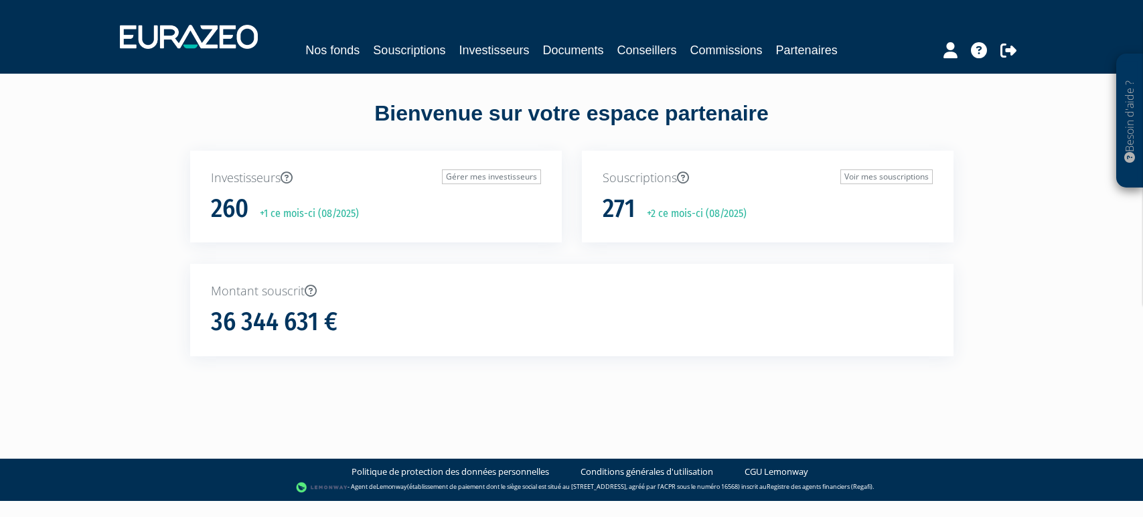 Image resolution: width=1143 pixels, height=517 pixels. I want to click on a: Conditions générales d'utilisation, so click(647, 472).